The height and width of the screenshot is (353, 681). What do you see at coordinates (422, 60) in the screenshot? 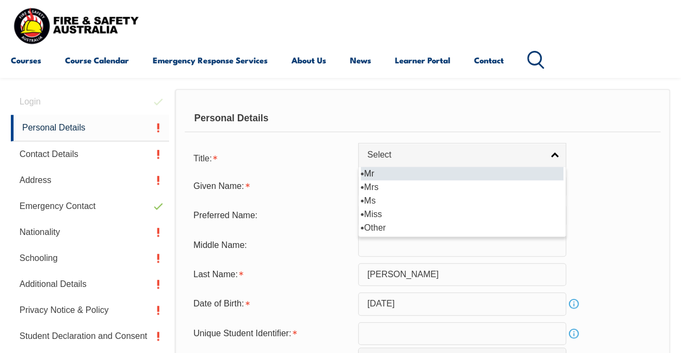
I see `a: Learner Portal` at bounding box center [422, 60].